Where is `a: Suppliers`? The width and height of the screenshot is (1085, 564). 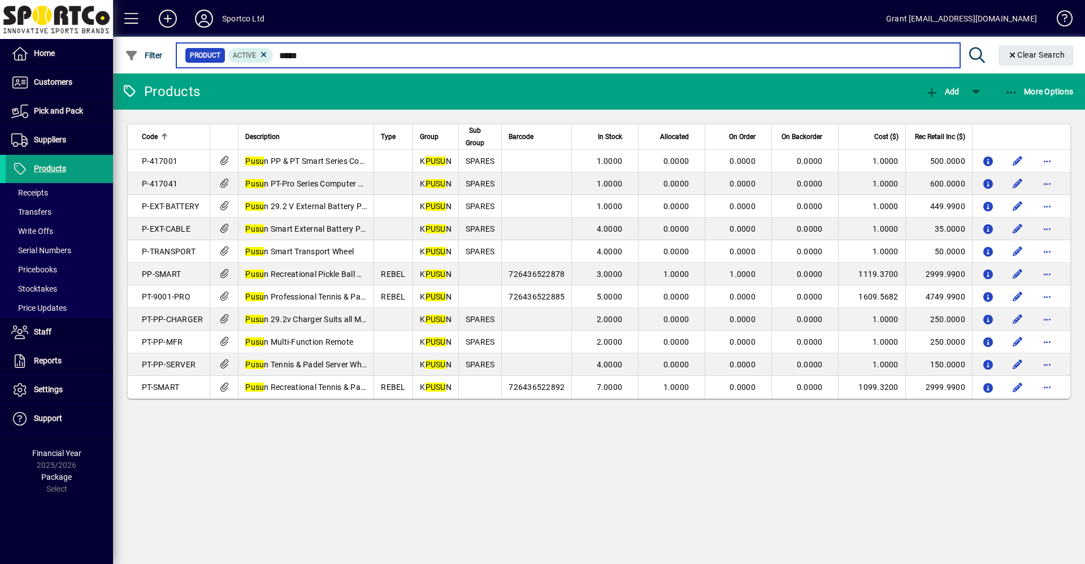
a: Suppliers is located at coordinates (59, 140).